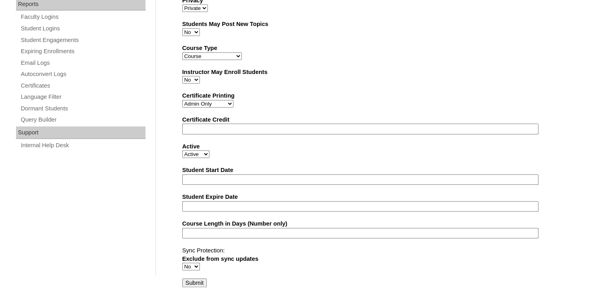 This screenshot has width=608, height=292. Describe the element at coordinates (38, 12) in the screenshot. I see `span: Course Description` at that location.